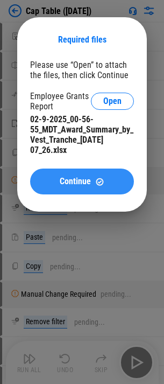  Describe the element at coordinates (113, 101) in the screenshot. I see `span: Open` at that location.